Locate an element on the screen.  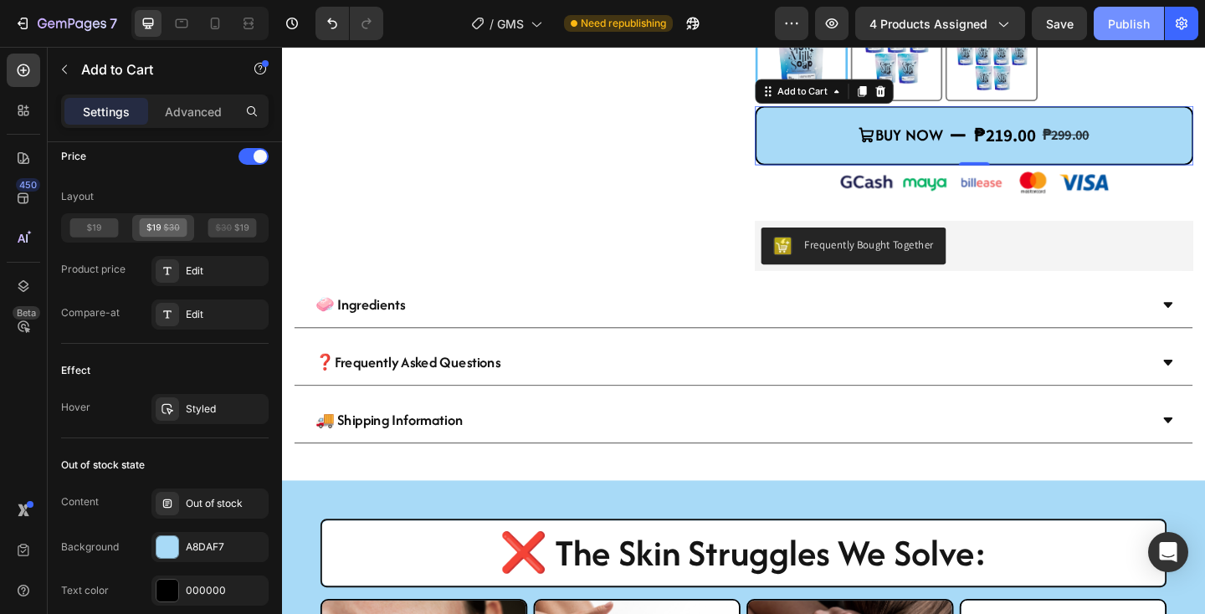
div: Price is located at coordinates (74, 156).